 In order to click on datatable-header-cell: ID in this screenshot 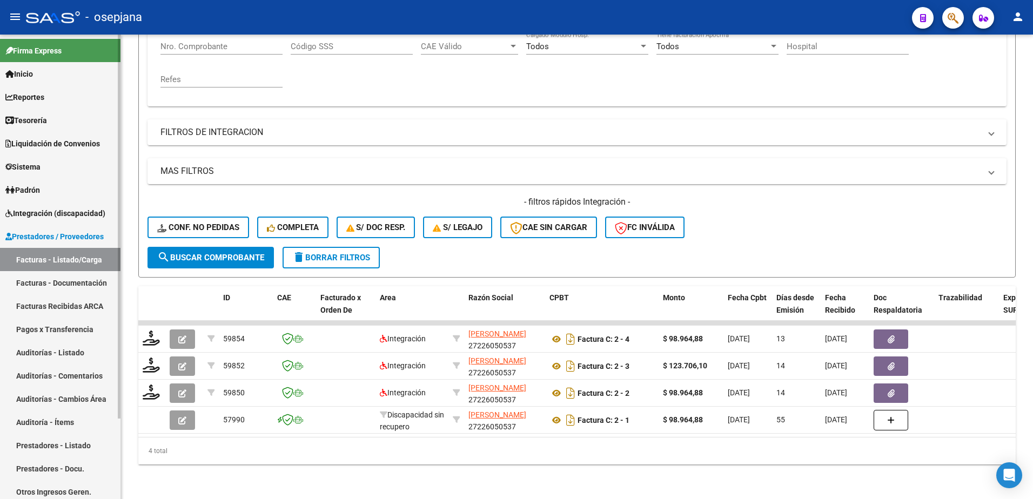, I will do `click(246, 310)`.